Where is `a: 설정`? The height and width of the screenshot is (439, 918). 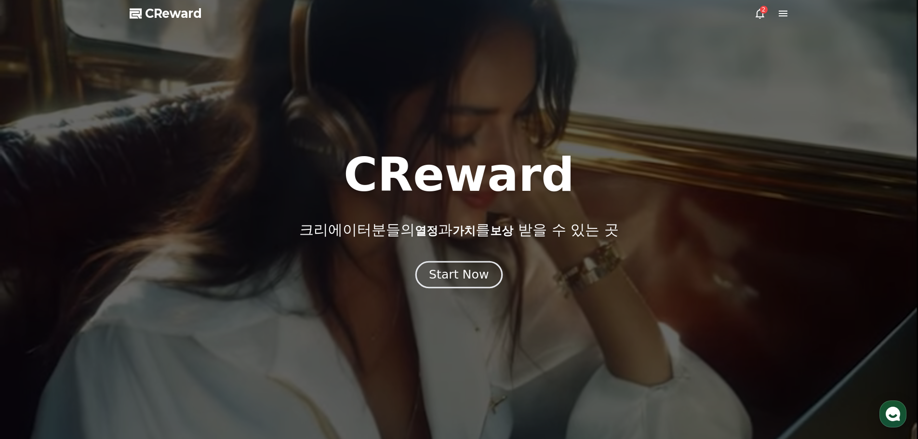 a: 설정 is located at coordinates (155, 317).